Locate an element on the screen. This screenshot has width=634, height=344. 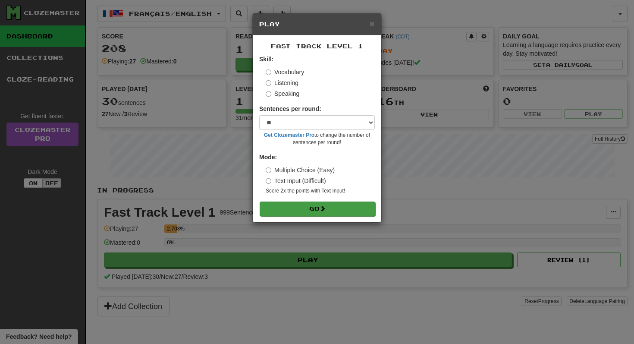
a: Get Clozemaster Pro is located at coordinates (289, 135).